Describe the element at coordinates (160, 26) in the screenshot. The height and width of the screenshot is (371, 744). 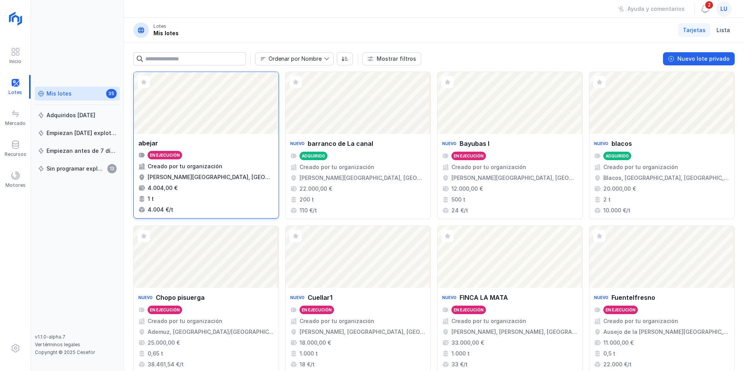
I see `div: Lotes` at that location.